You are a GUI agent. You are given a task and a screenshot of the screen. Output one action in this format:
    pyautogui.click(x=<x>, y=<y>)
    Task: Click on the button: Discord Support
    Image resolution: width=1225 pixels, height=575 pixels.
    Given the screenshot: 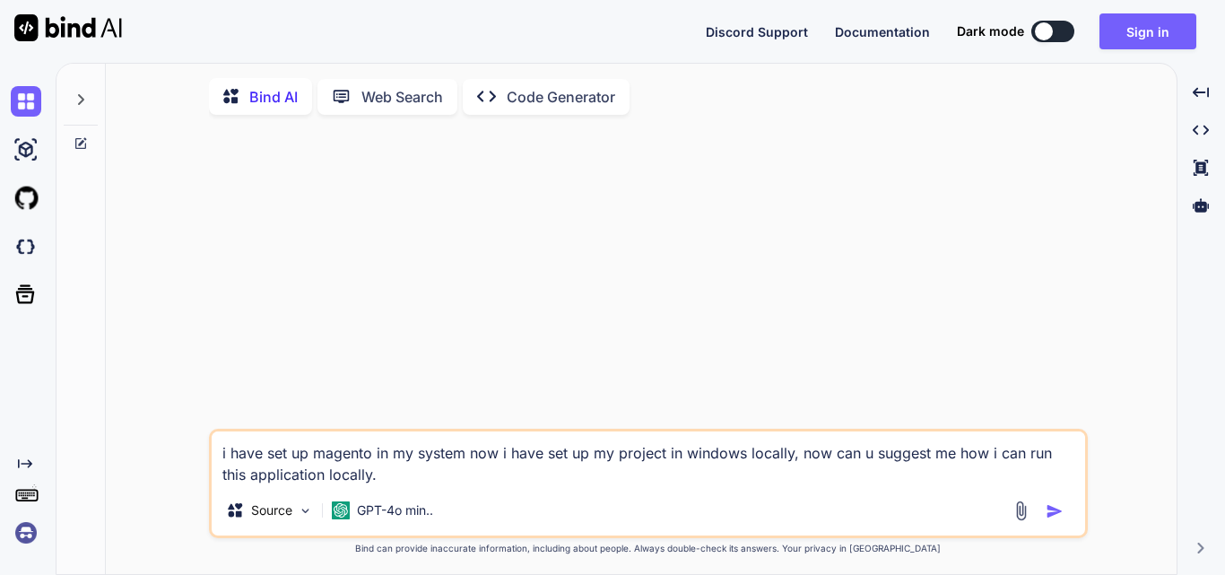 What is the action you would take?
    pyautogui.click(x=757, y=31)
    